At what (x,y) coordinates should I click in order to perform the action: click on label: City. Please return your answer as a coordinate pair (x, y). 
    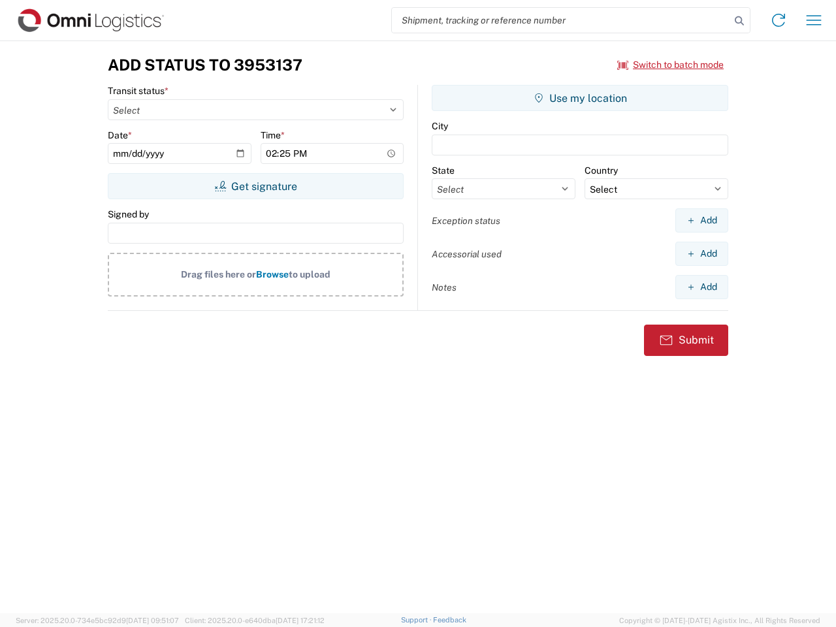
    Looking at the image, I should click on (440, 126).